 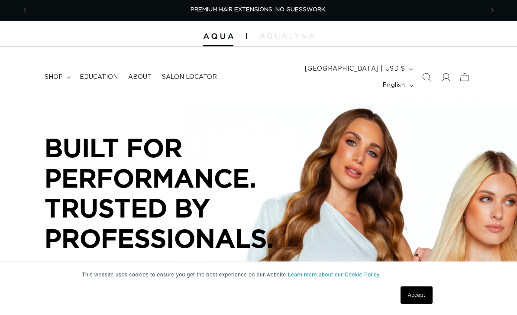 I want to click on a: Accept, so click(x=416, y=295).